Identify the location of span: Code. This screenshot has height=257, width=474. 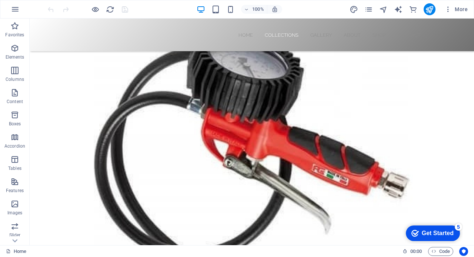
(441, 251).